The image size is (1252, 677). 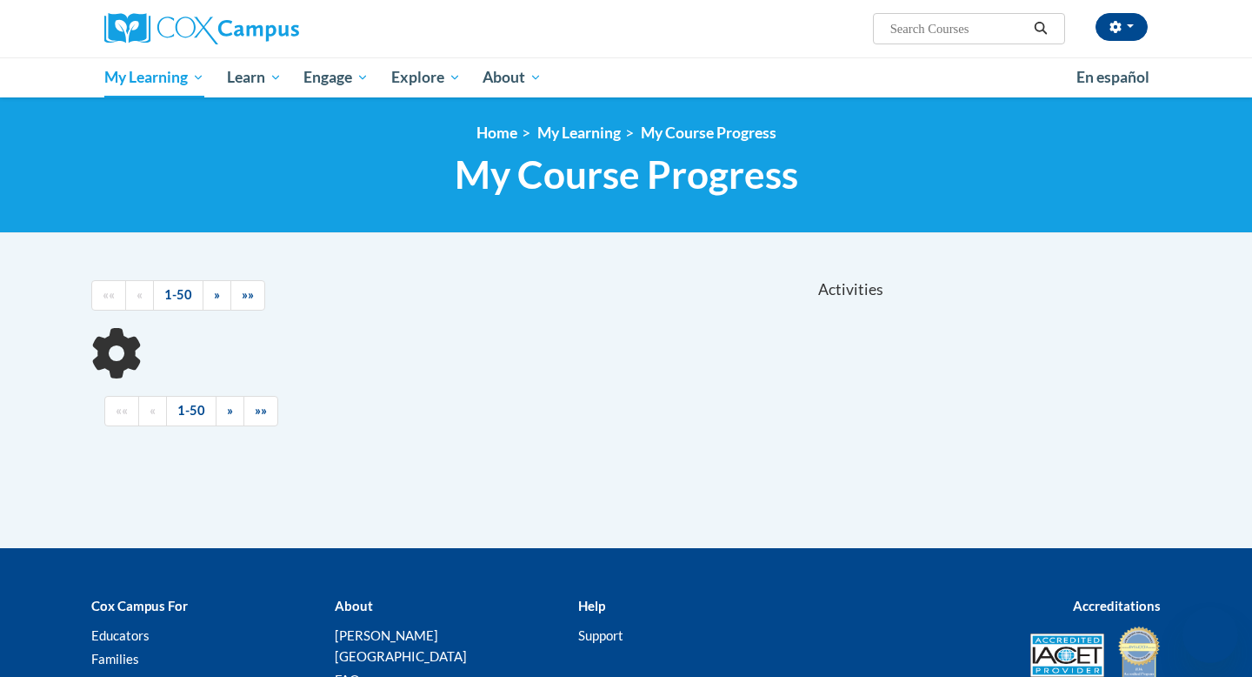 I want to click on b: Cox Campus For, so click(x=139, y=605).